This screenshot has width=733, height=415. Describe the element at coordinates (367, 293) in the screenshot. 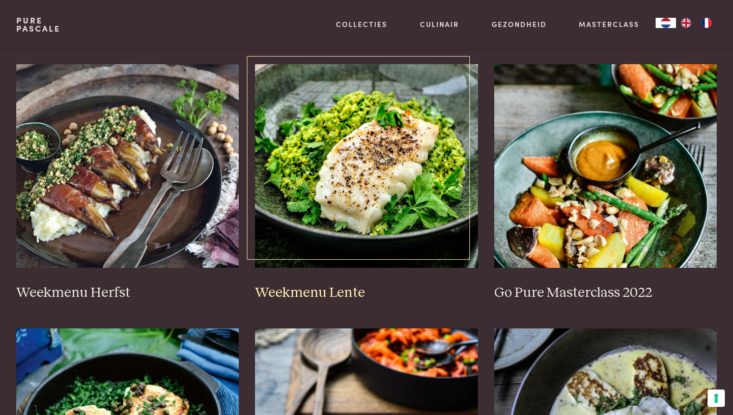

I see `h3: Weekmenu Lente` at that location.